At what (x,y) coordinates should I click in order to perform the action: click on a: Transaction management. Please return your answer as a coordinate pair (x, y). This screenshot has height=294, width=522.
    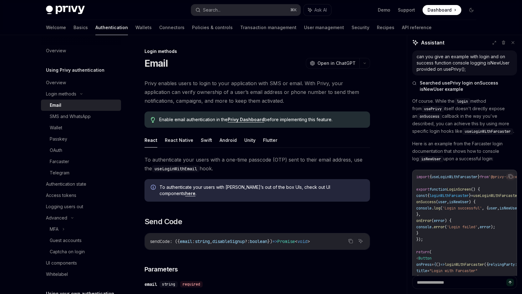
    Looking at the image, I should click on (268, 28).